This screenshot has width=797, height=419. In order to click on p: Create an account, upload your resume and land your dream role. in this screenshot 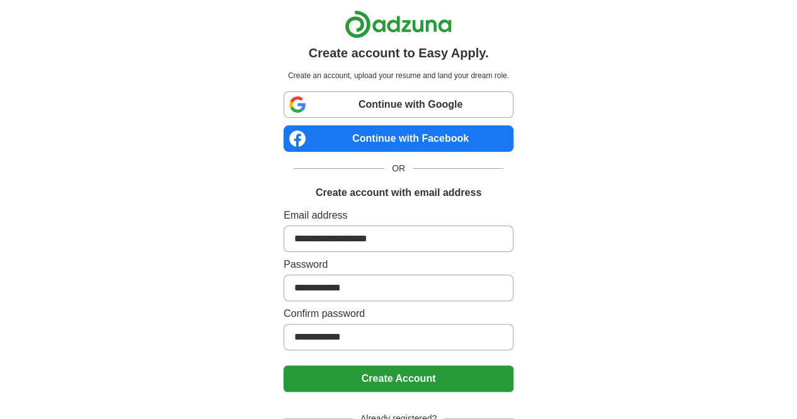, I will do `click(398, 76)`.